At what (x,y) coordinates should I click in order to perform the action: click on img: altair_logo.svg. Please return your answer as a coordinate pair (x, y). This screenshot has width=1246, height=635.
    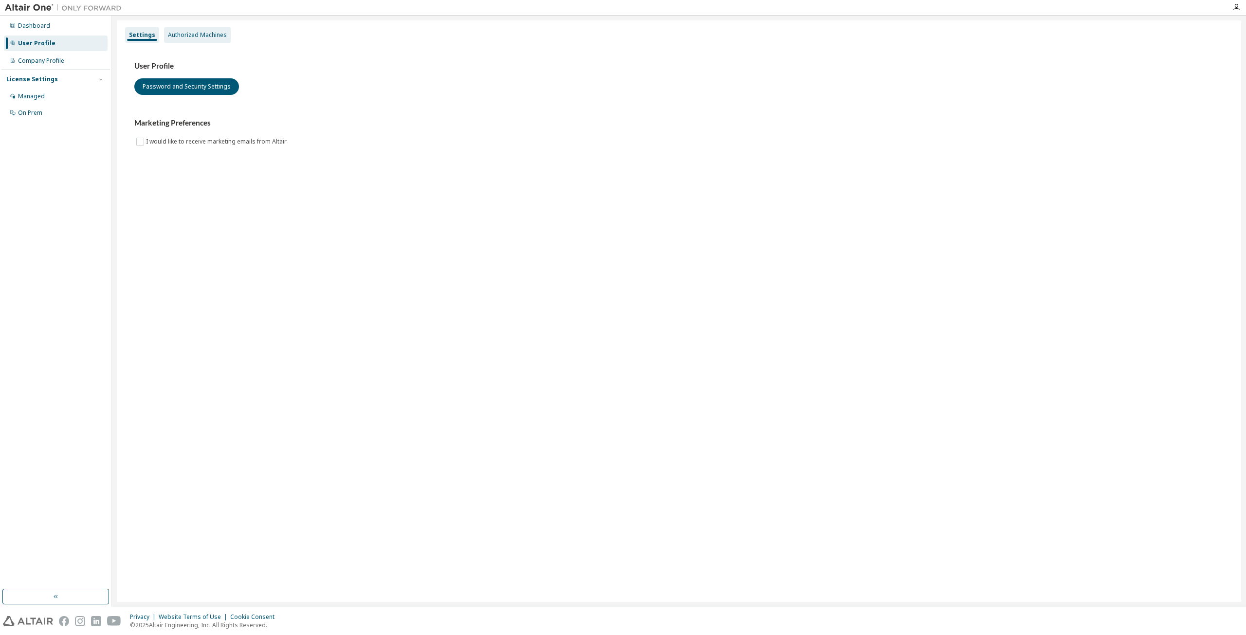
    Looking at the image, I should click on (28, 621).